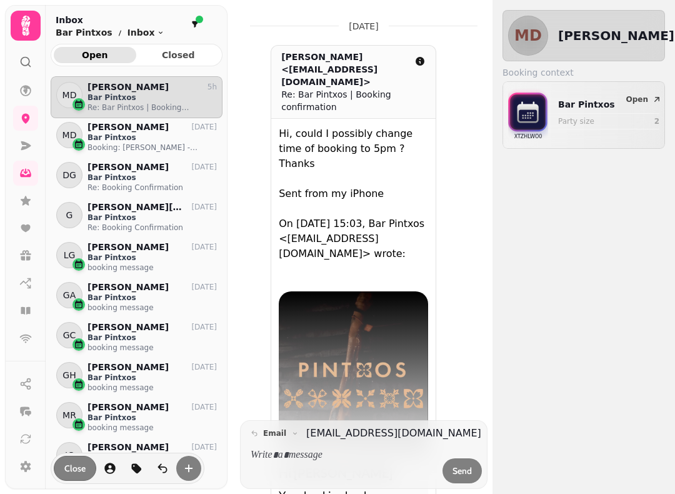  What do you see at coordinates (69, 335) in the screenshot?
I see `span: GC` at bounding box center [69, 335].